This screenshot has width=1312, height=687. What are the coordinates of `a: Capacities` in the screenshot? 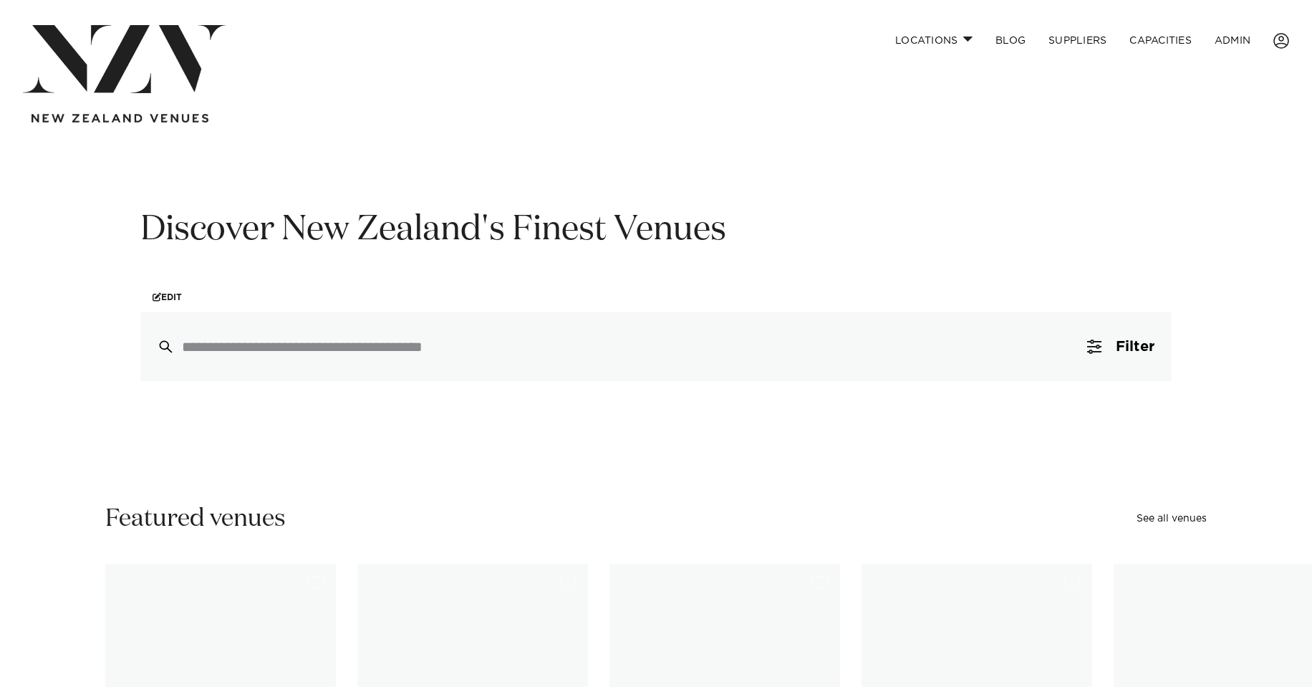 It's located at (1160, 40).